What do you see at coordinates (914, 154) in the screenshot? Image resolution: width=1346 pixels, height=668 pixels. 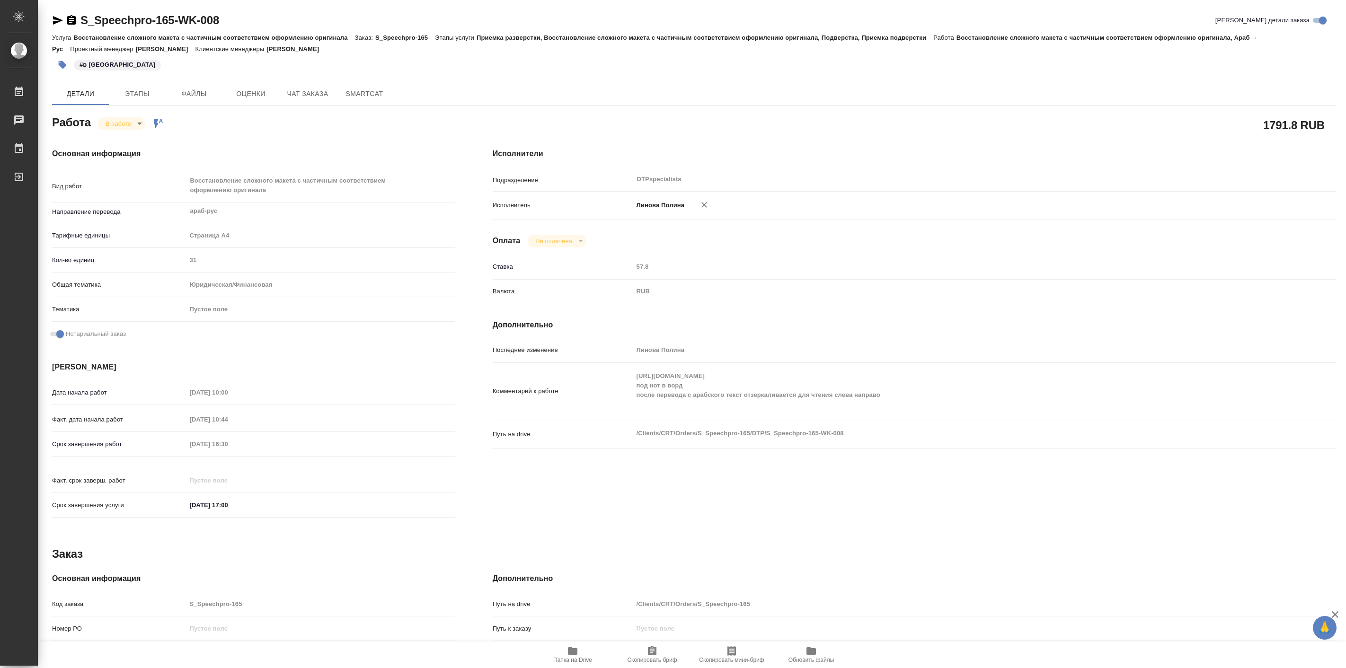 I see `h4: Исполнители` at bounding box center [914, 154].